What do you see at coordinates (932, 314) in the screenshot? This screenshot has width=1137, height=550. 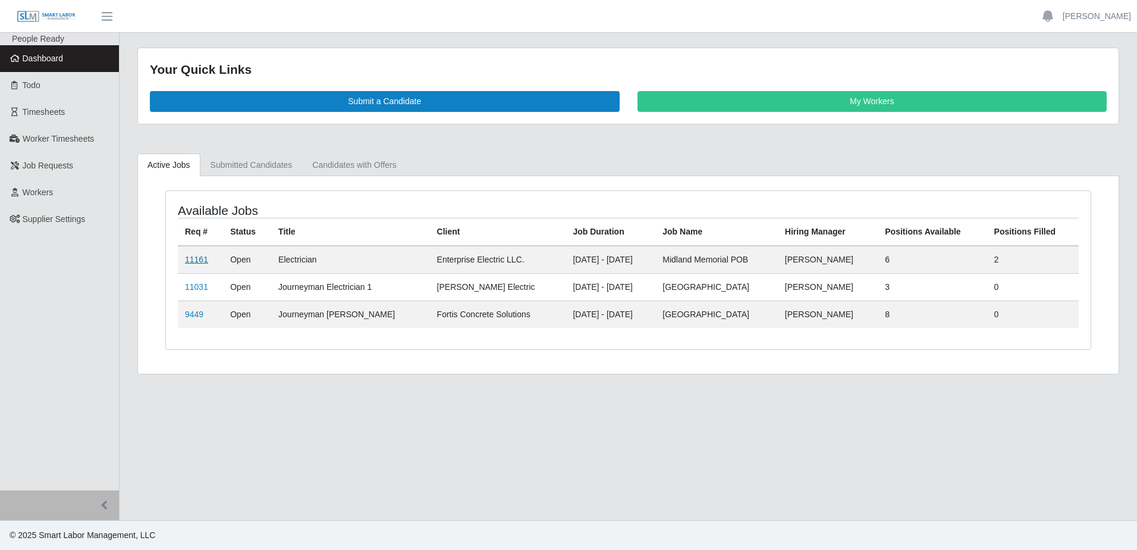 I see `td: 8` at bounding box center [932, 314].